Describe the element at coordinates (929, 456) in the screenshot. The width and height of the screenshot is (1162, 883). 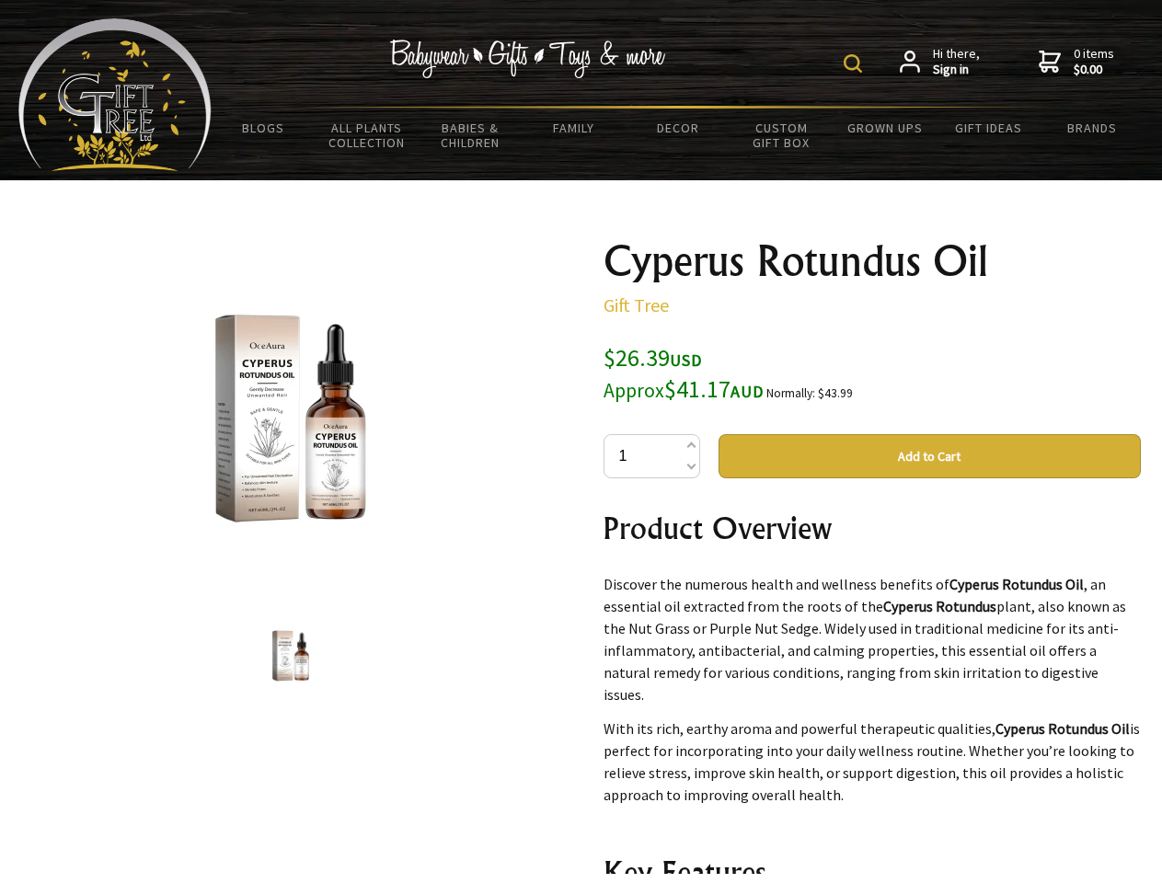
I see `button: Add to Cart` at that location.